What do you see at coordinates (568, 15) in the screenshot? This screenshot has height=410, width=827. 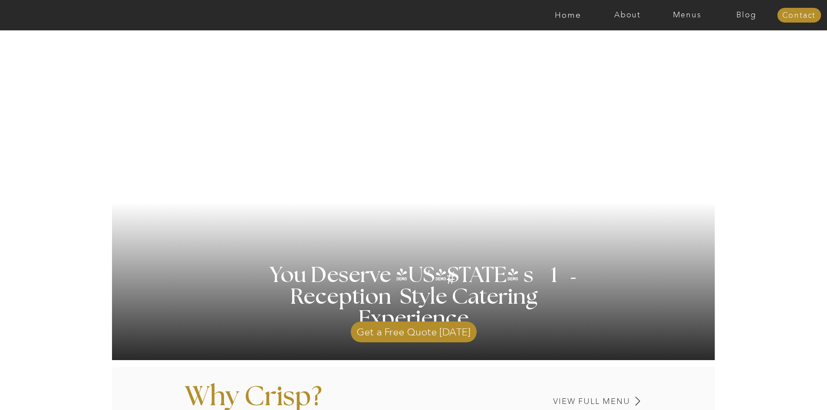 I see `a: Home` at bounding box center [568, 15].